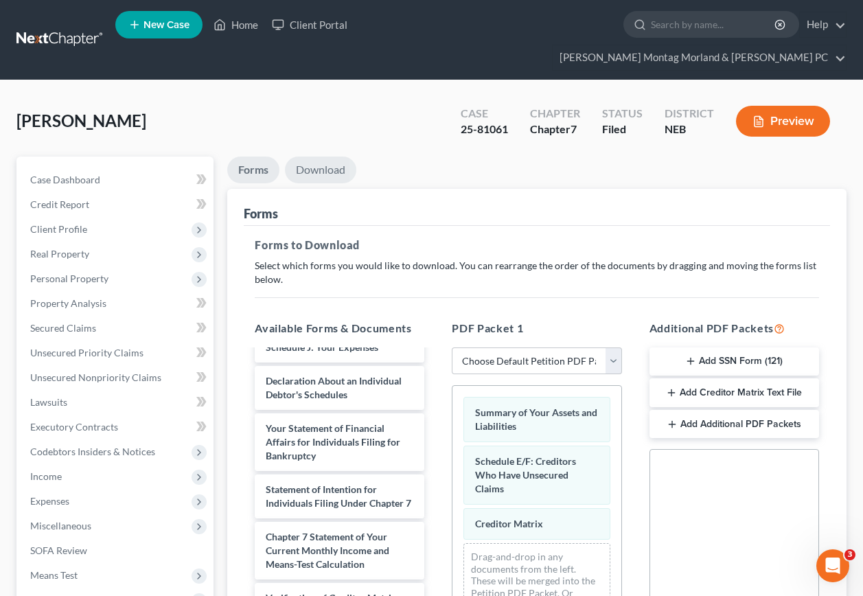 This screenshot has width=863, height=596. What do you see at coordinates (60, 253) in the screenshot?
I see `span: Real Property` at bounding box center [60, 253].